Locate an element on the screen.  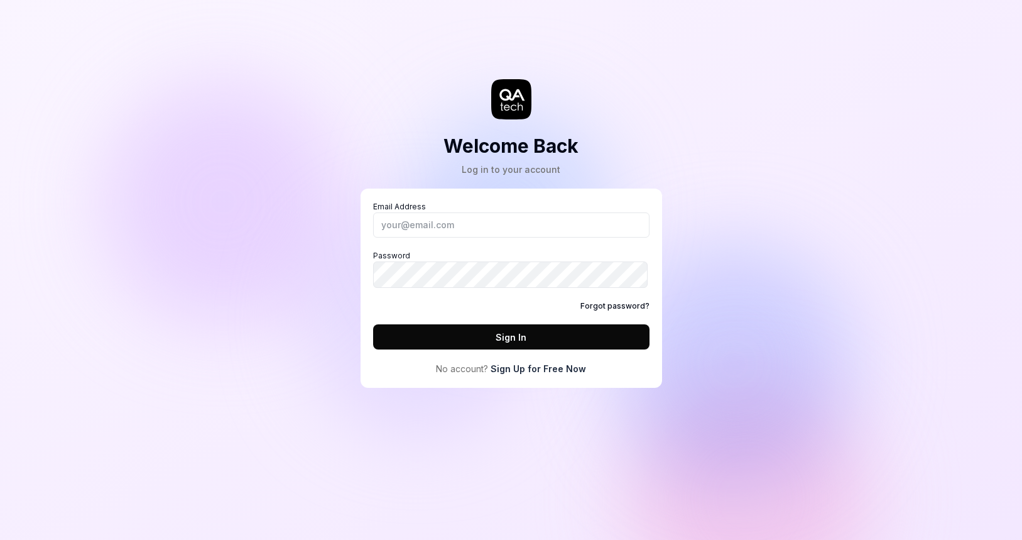
a: Sign Up for Free Now is located at coordinates (538, 368).